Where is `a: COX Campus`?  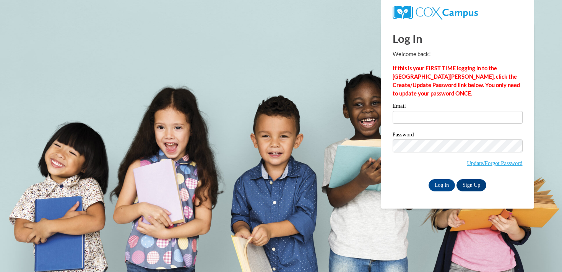 a: COX Campus is located at coordinates (435, 12).